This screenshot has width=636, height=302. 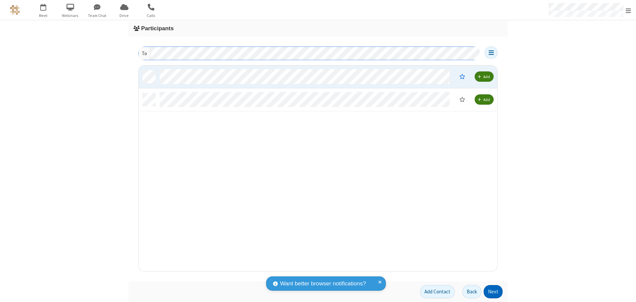 What do you see at coordinates (151, 16) in the screenshot?
I see `span: Calls` at bounding box center [151, 16].